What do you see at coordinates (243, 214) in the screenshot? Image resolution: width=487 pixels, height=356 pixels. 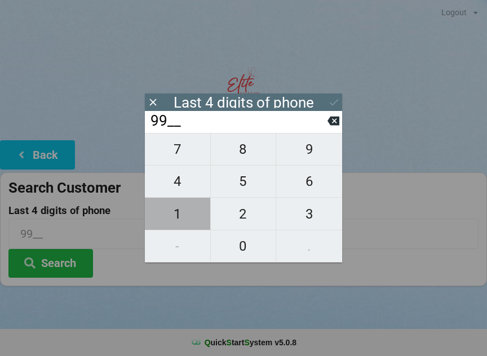 I see `span: 2` at bounding box center [243, 214].